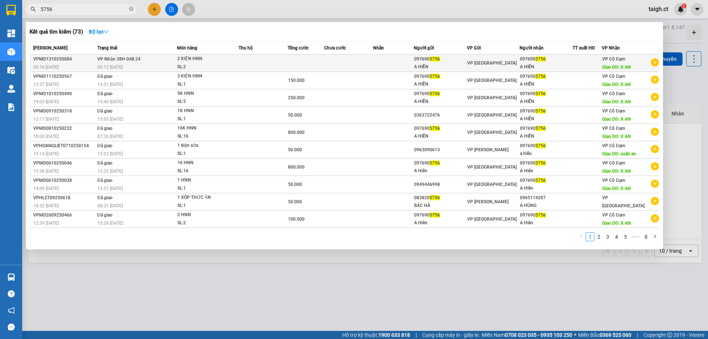 The image size is (708, 339). I want to click on div: VPMD0610250038, so click(64, 180).